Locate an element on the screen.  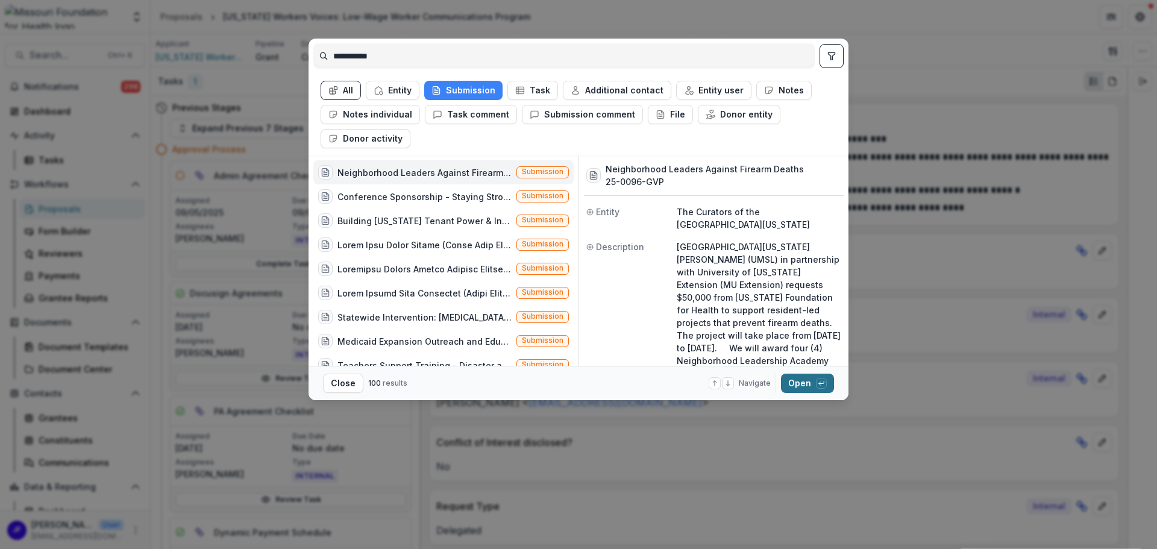
span: Description is located at coordinates (620, 246).